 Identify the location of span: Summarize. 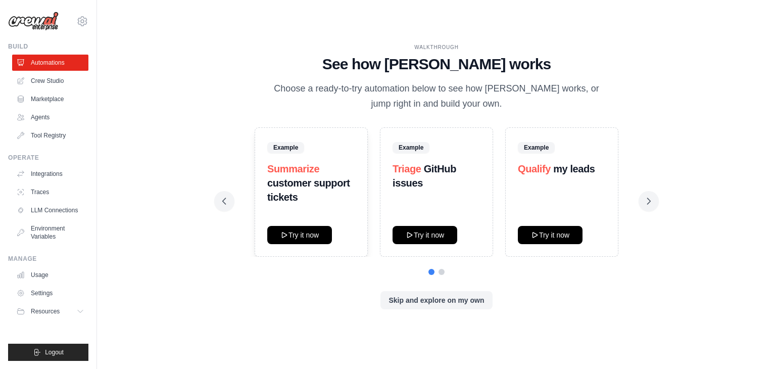
(293, 169).